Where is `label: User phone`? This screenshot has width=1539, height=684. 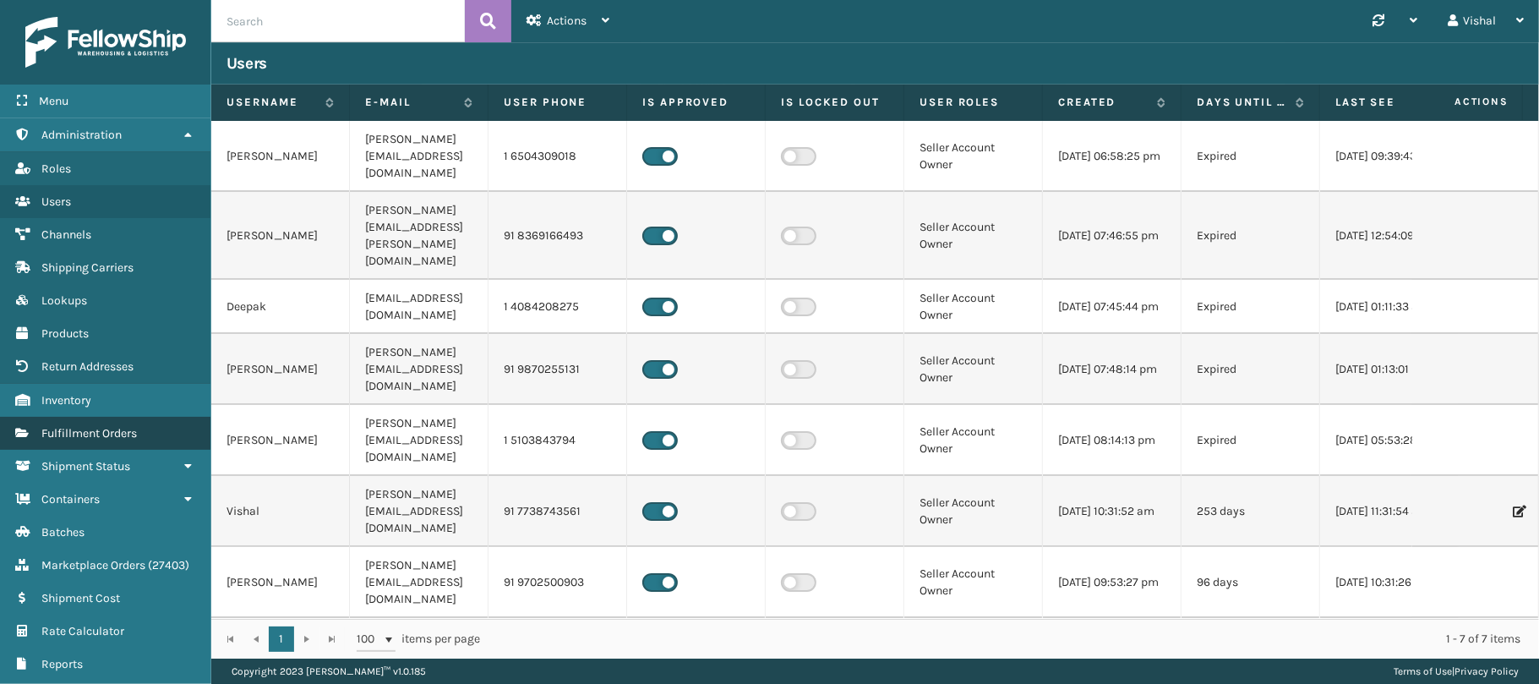 label: User phone is located at coordinates (557, 102).